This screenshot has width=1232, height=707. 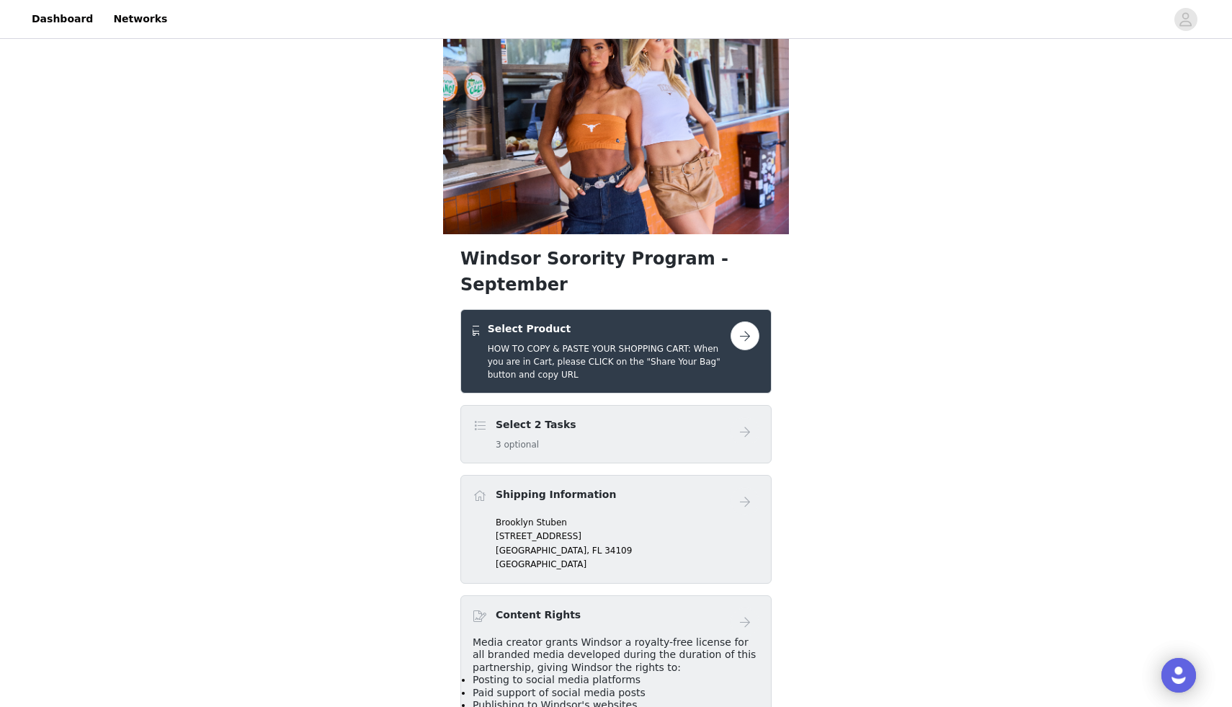 What do you see at coordinates (556, 679) in the screenshot?
I see `span: Posting to social media platforms` at bounding box center [556, 679].